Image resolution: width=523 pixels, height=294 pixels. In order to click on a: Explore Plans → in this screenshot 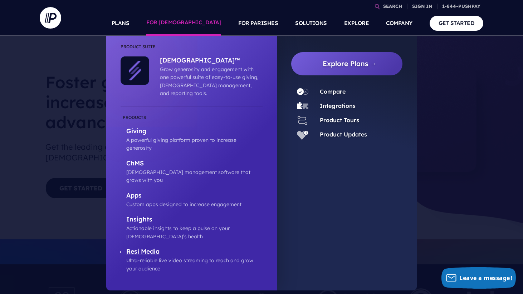, I will do `click(349, 64)`.